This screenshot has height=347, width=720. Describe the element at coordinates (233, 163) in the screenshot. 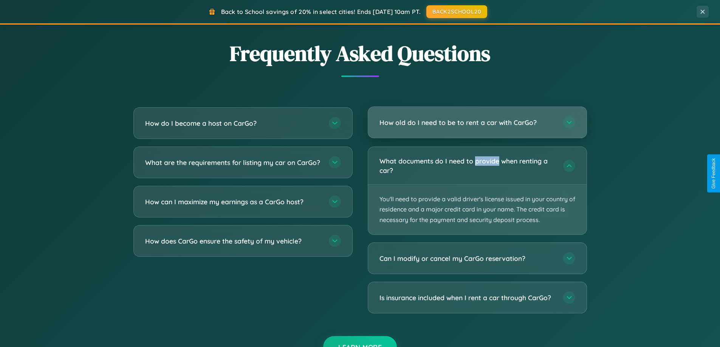

I see `h3: What are the requirements for listing my car on CarGo?` at that location.